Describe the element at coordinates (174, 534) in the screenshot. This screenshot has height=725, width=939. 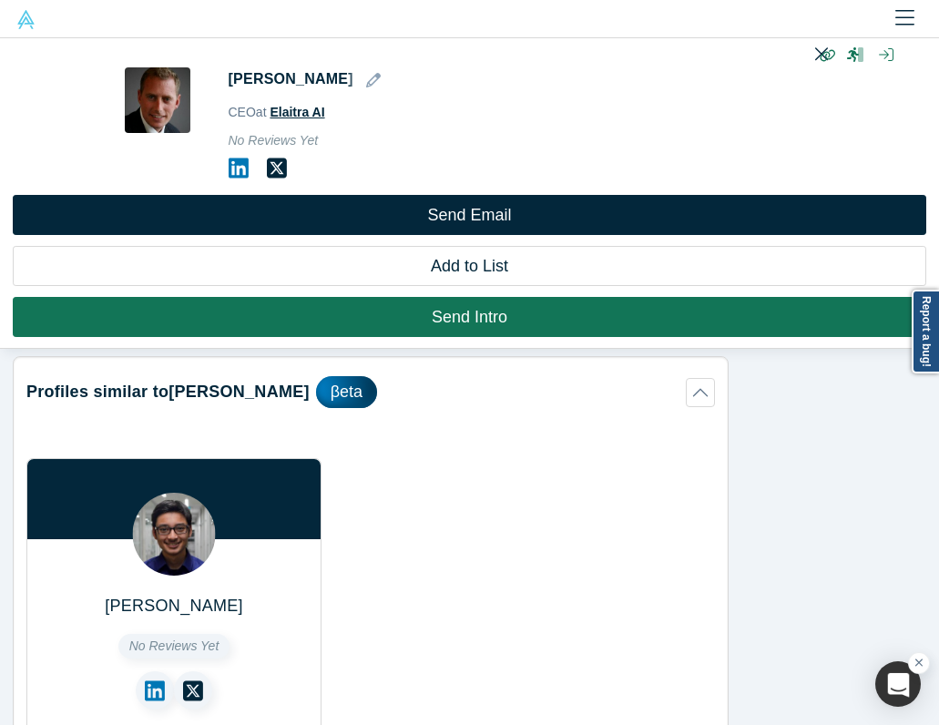
I see `img: Neil Mitra's Profile Image` at that location.